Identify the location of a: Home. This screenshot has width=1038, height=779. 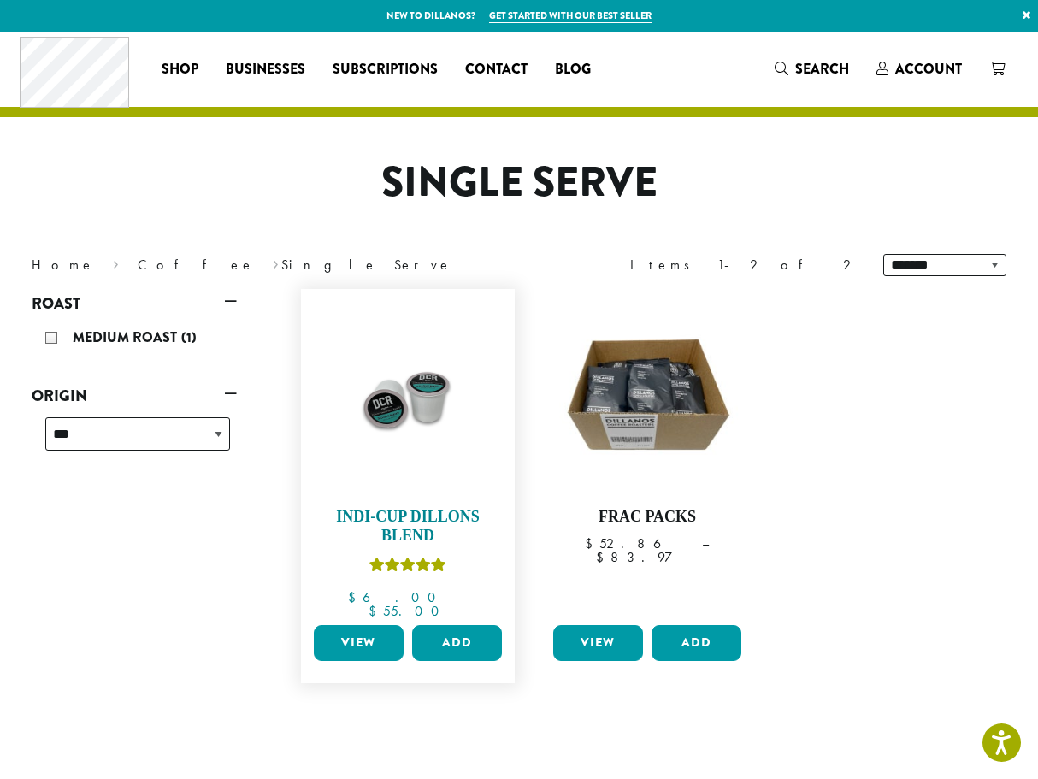
(63, 264).